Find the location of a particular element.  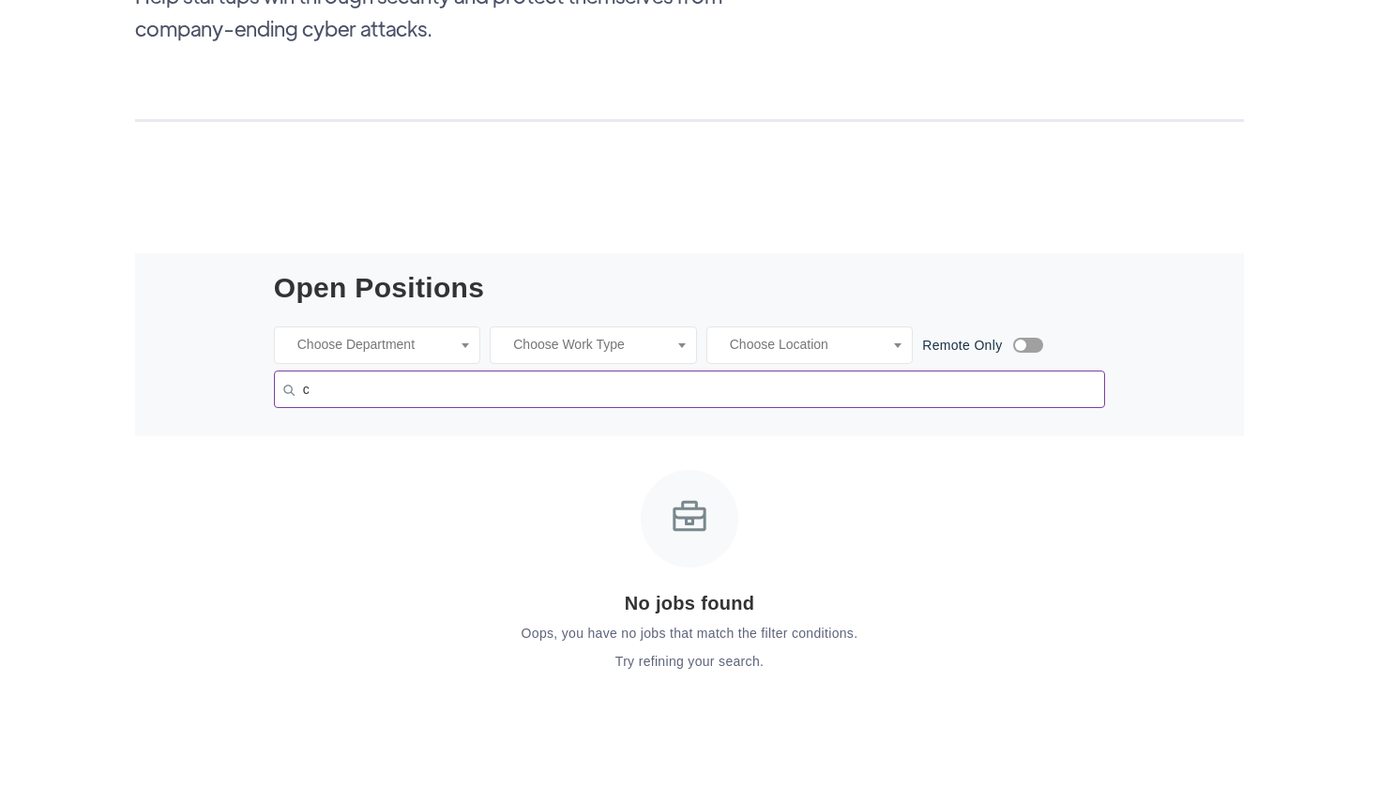

span: Remote Only is located at coordinates (962, 345).